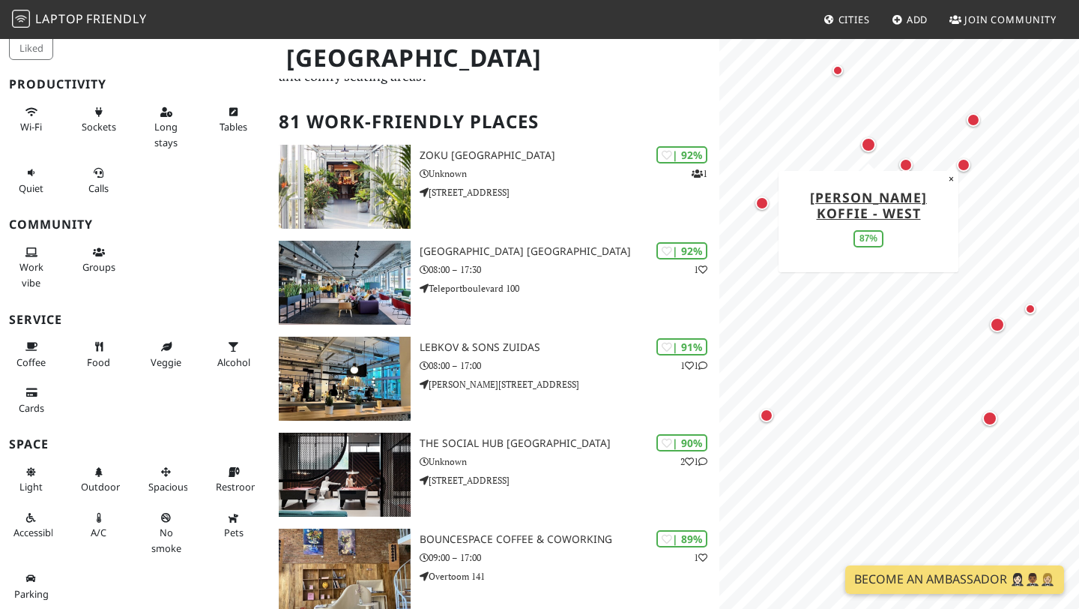 This screenshot has height=609, width=1079. What do you see at coordinates (682, 346) in the screenshot?
I see `div: | 91%` at bounding box center [682, 346].